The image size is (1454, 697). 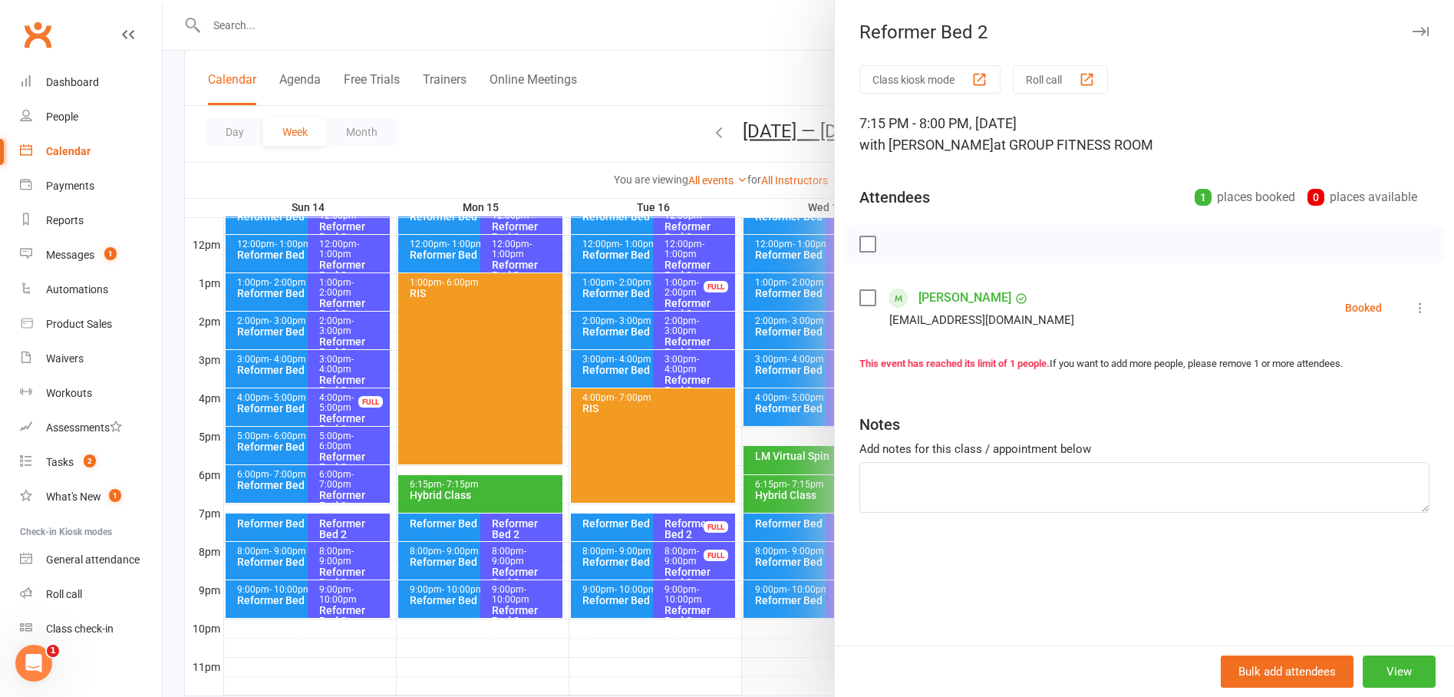 I want to click on a: Assessments, so click(x=91, y=427).